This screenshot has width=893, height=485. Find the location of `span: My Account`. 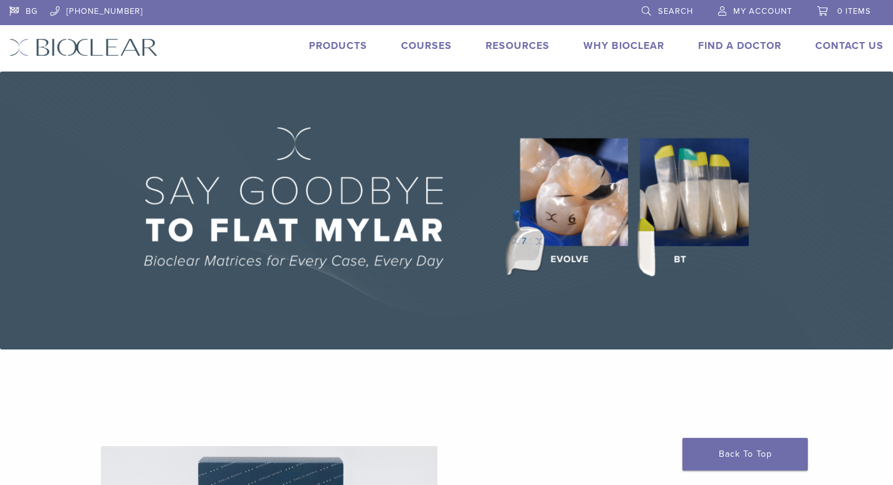

span: My Account is located at coordinates (763, 11).